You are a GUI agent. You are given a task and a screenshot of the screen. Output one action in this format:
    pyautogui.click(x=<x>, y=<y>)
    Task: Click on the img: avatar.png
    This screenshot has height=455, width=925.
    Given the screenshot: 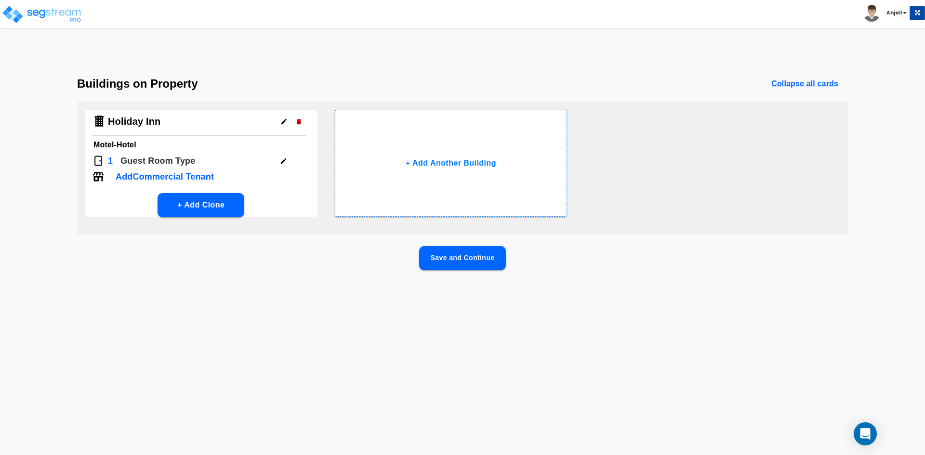 What is the action you would take?
    pyautogui.click(x=872, y=13)
    